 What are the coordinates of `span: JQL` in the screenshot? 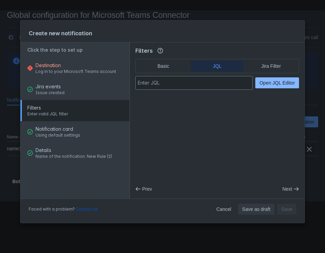 It's located at (218, 66).